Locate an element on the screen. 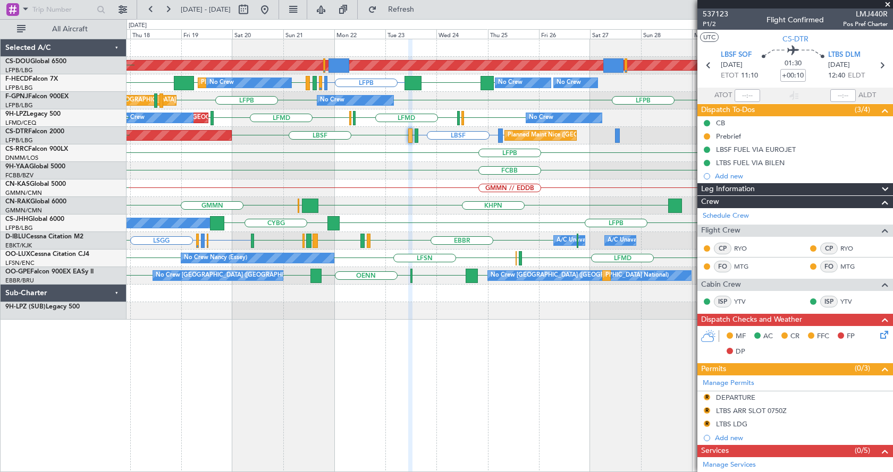 The width and height of the screenshot is (893, 472). a: CS-DTRFalcon 2000 is located at coordinates (35, 132).